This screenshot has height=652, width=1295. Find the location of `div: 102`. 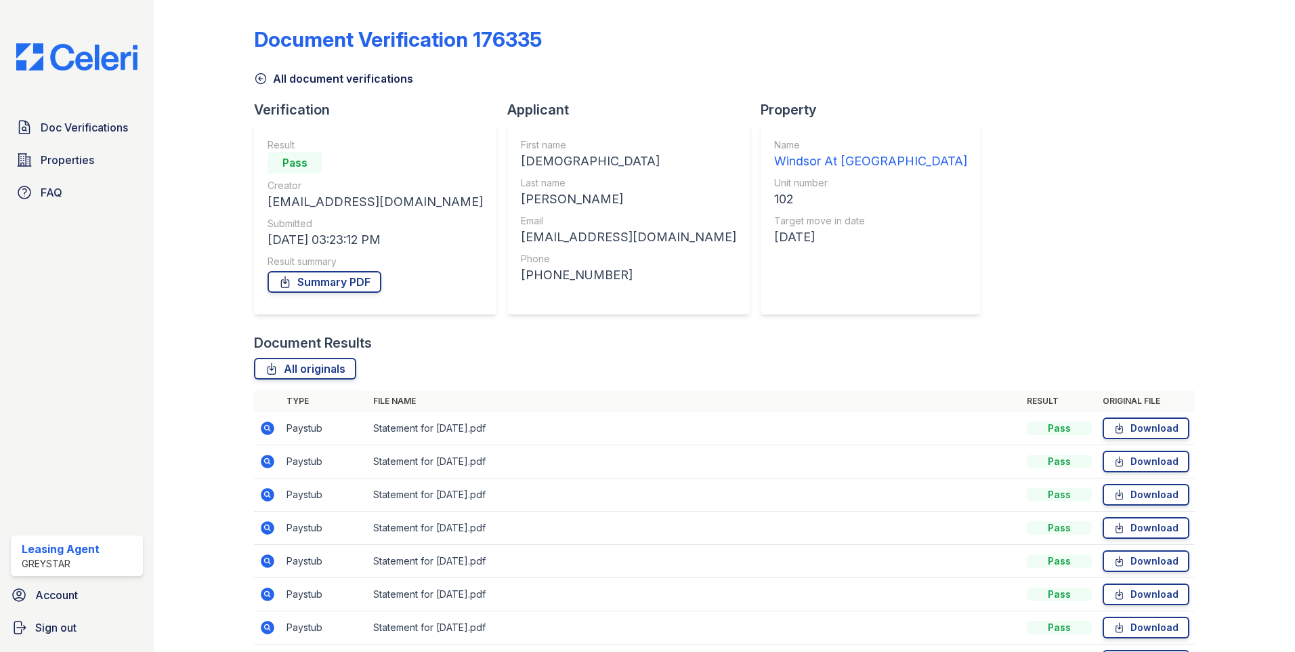

div: 102 is located at coordinates (870, 199).